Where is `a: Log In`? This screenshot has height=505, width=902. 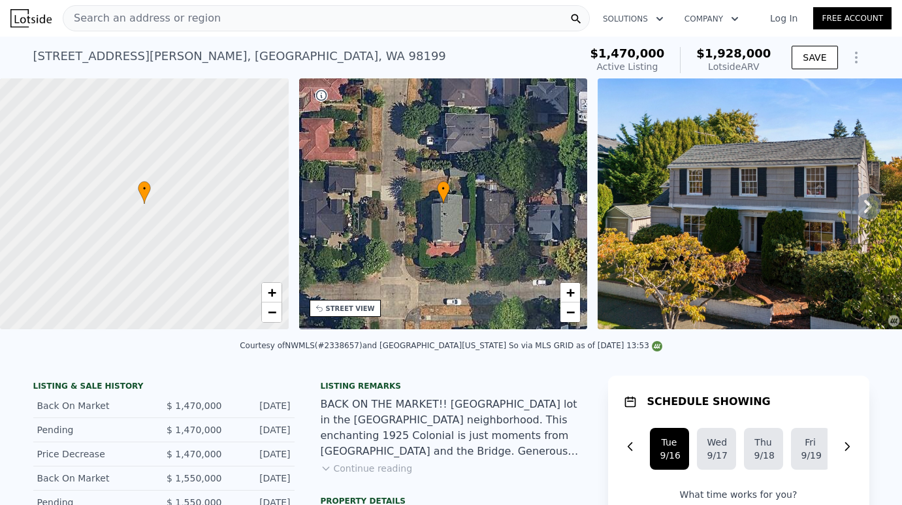 a: Log In is located at coordinates (784, 18).